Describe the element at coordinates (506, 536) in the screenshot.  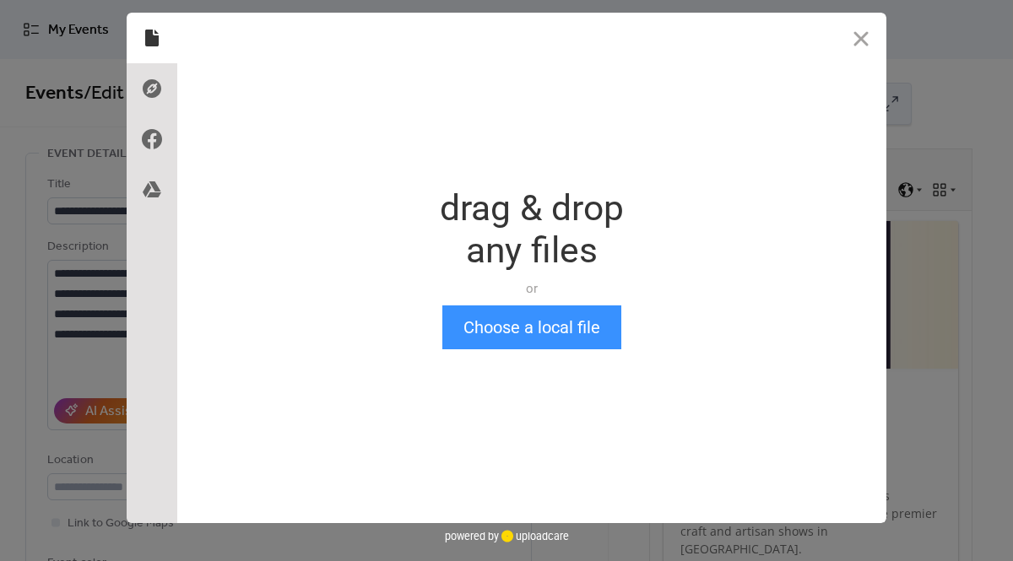
I see `div: powered by` at that location.